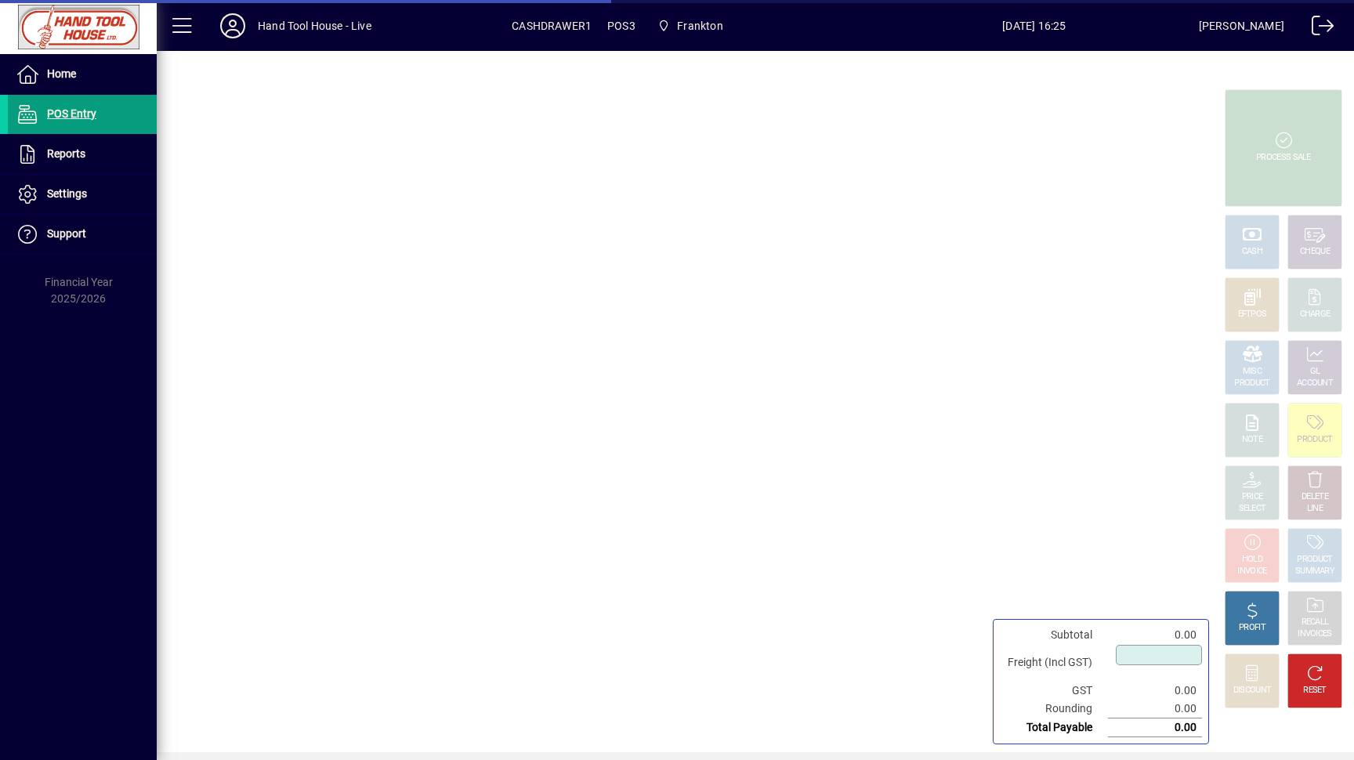  What do you see at coordinates (1252, 440) in the screenshot?
I see `div: NOTE` at bounding box center [1252, 440].